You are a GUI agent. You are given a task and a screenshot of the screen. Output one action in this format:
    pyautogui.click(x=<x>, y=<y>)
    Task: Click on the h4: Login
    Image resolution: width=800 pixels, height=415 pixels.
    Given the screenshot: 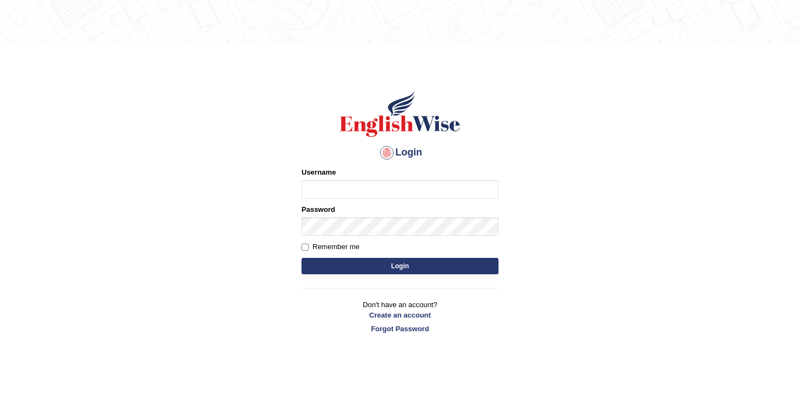 What is the action you would take?
    pyautogui.click(x=400, y=153)
    